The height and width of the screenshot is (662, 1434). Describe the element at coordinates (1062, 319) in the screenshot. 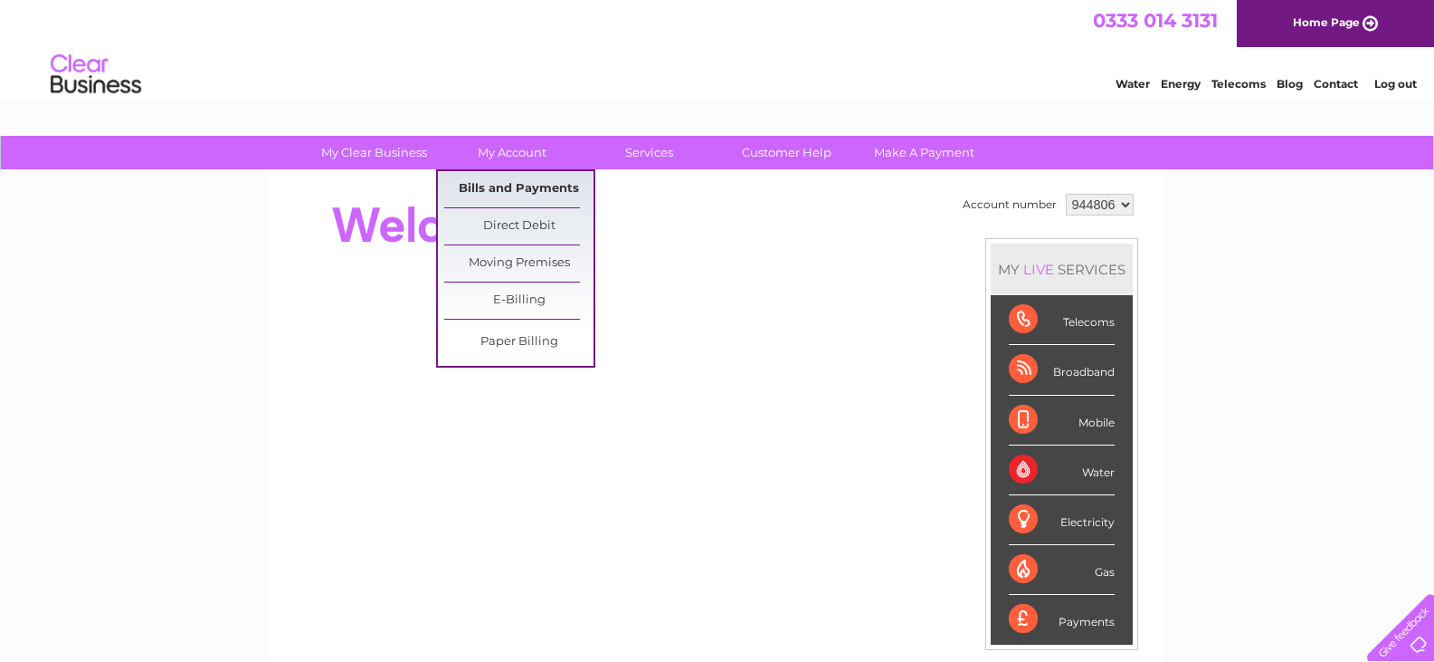

I see `div: Telecoms` at that location.